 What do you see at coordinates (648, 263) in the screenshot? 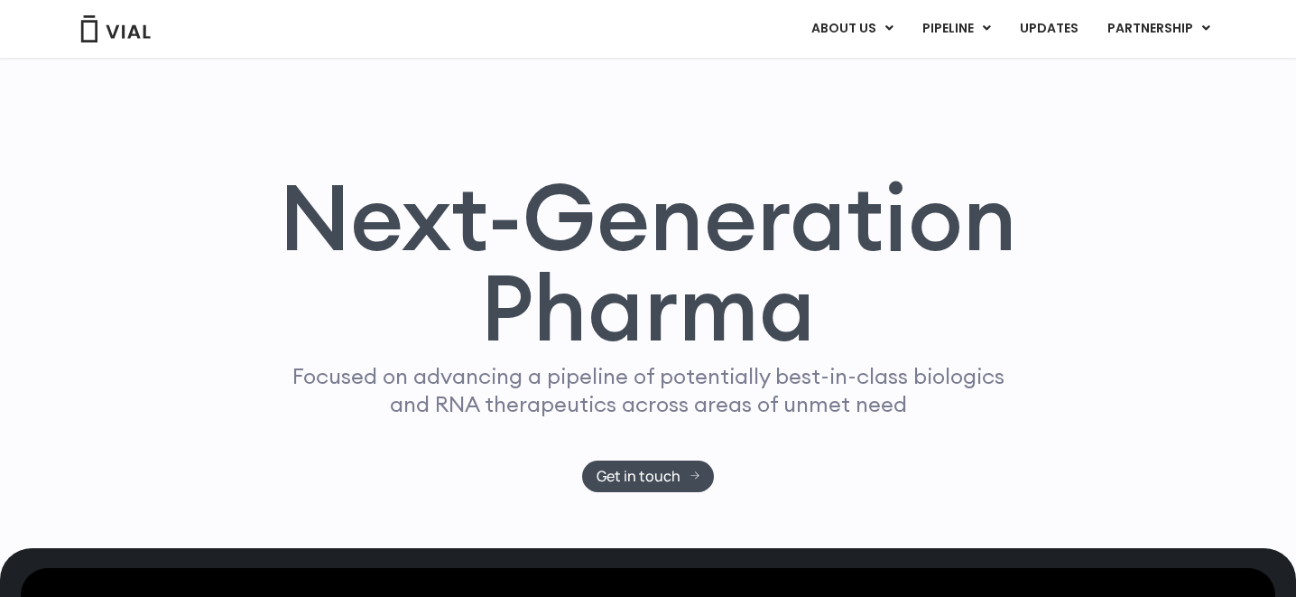
I see `h1: Next-Generation Pharma` at bounding box center [648, 263].